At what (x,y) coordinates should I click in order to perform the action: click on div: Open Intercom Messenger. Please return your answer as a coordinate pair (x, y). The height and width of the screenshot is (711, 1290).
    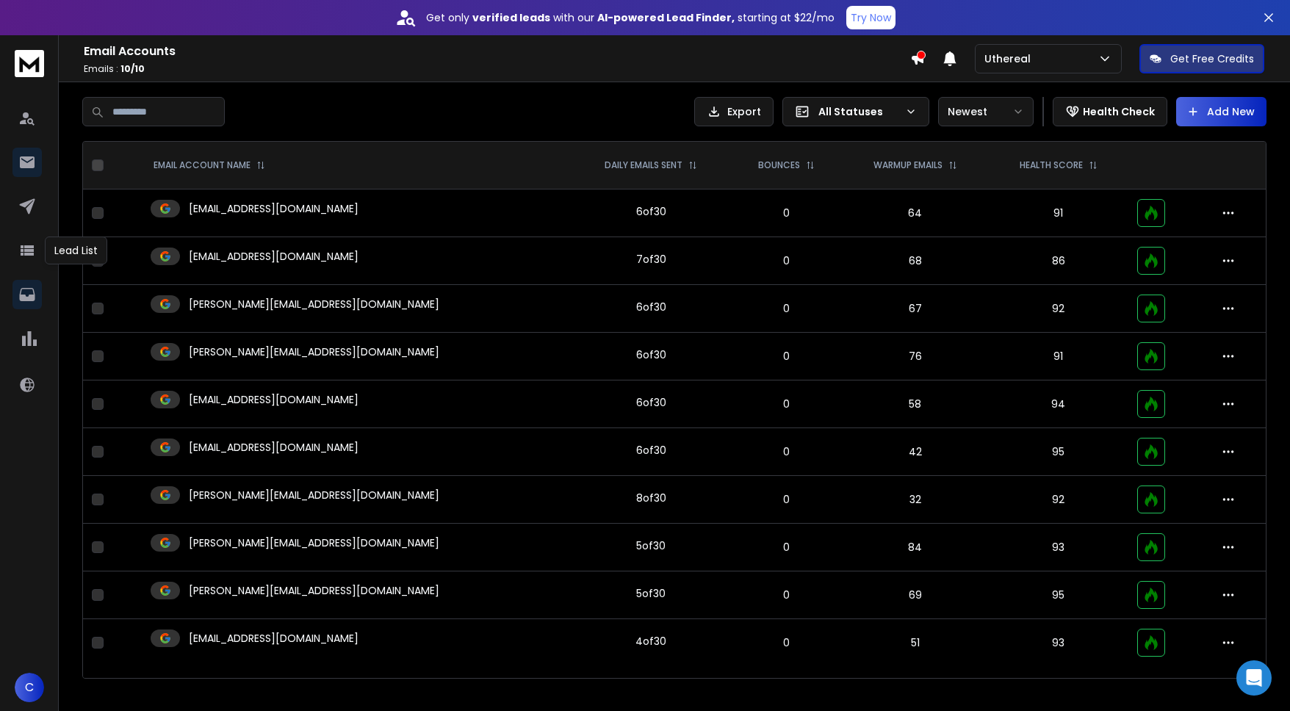
    Looking at the image, I should click on (1254, 678).